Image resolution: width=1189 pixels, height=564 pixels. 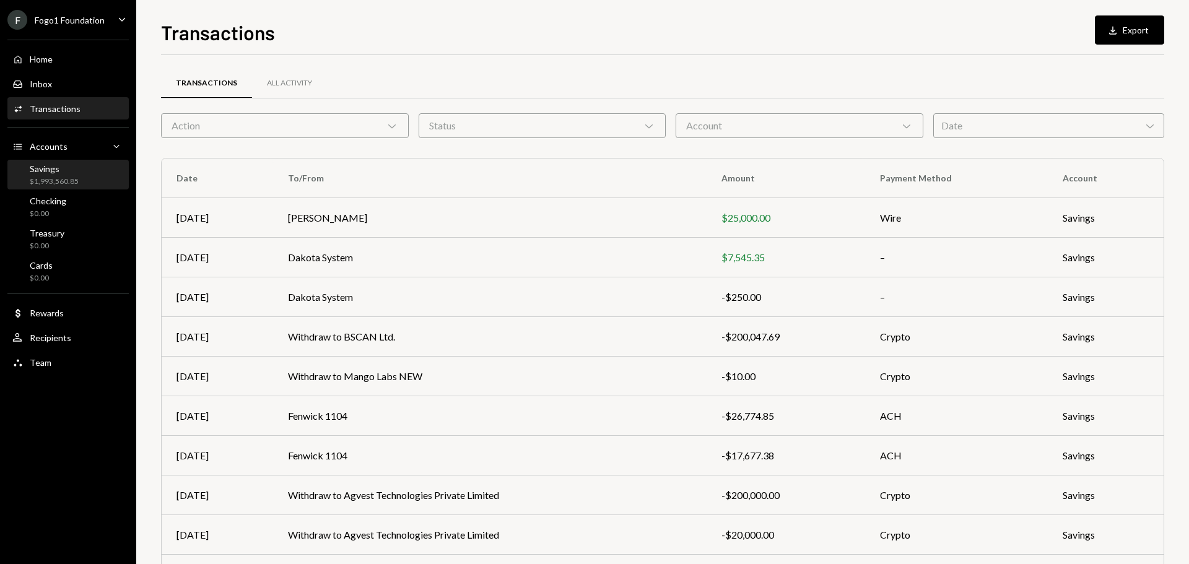 What do you see at coordinates (48, 201) in the screenshot?
I see `div: Checking` at bounding box center [48, 201].